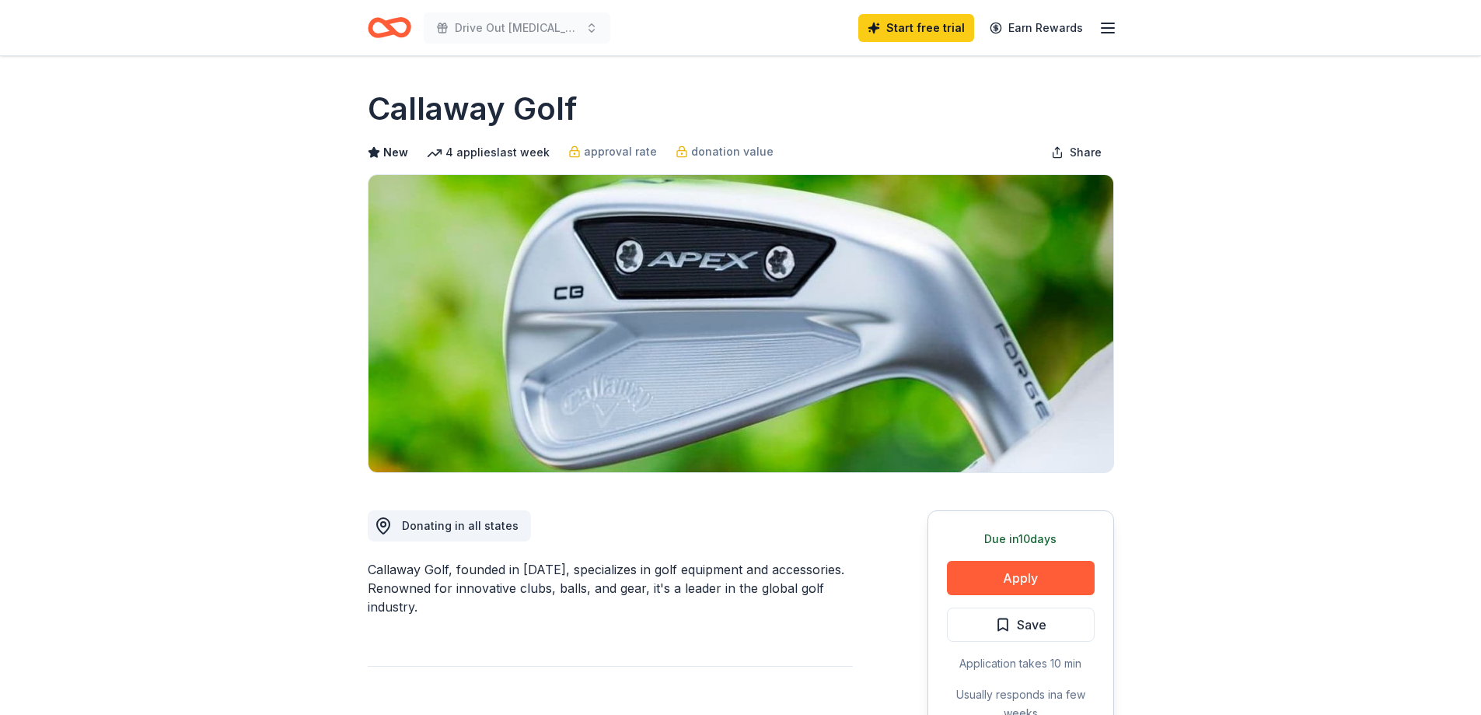  Describe the element at coordinates (741, 324) in the screenshot. I see `img: Image for Callaway Golf` at that location.